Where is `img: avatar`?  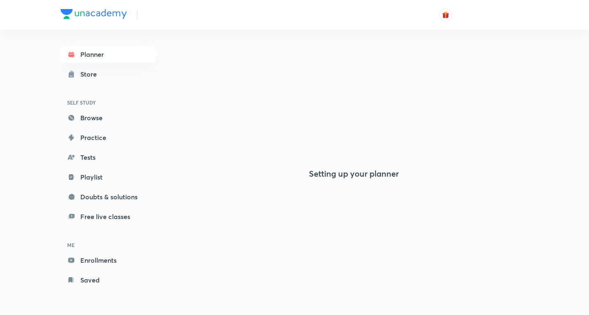 img: avatar is located at coordinates (446, 15).